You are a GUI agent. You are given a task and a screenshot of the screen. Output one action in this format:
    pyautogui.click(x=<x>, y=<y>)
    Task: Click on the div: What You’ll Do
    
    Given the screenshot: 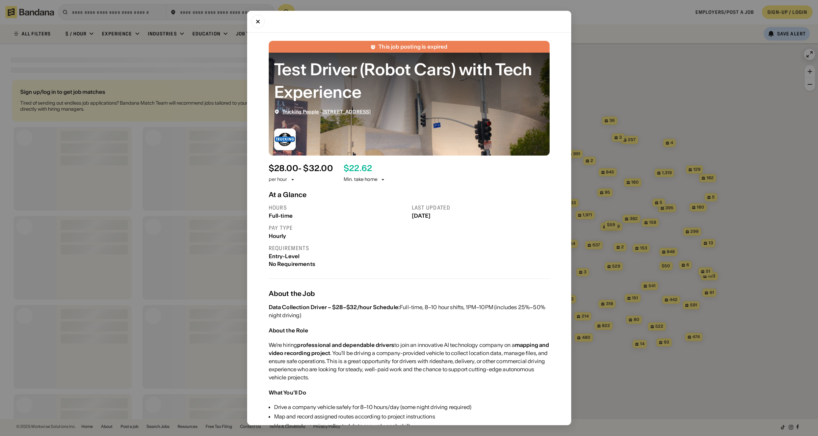 What is the action you would take?
    pyautogui.click(x=287, y=393)
    